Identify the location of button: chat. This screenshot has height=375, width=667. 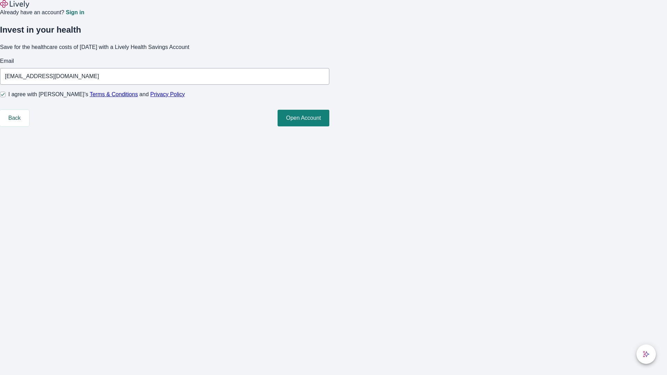
(646, 354).